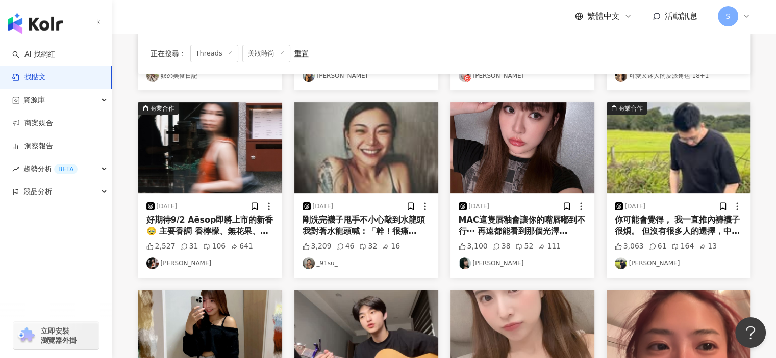 This screenshot has width=776, height=358. Describe the element at coordinates (210, 76) in the screenshot. I see `a: KOL Avatar奴の美食日記` at that location.